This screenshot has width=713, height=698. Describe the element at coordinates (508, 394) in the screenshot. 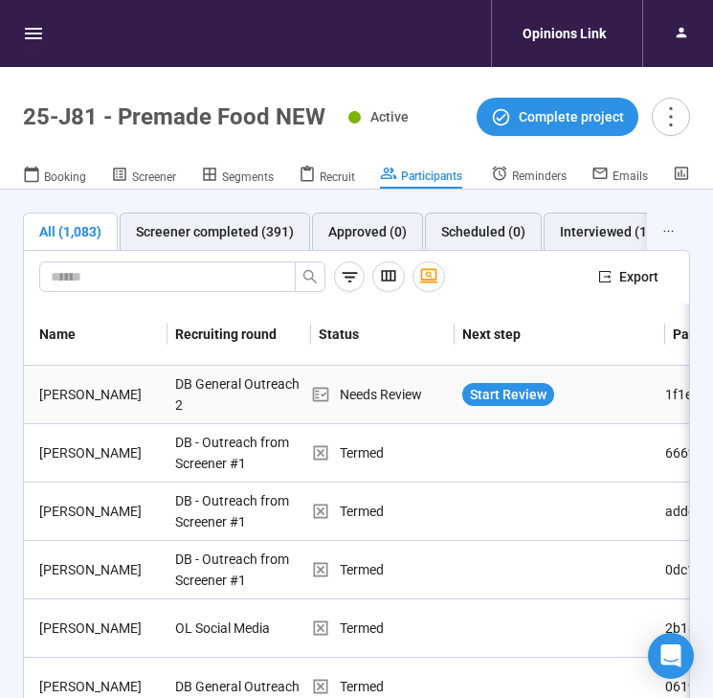

I see `button: Start Review` at that location.